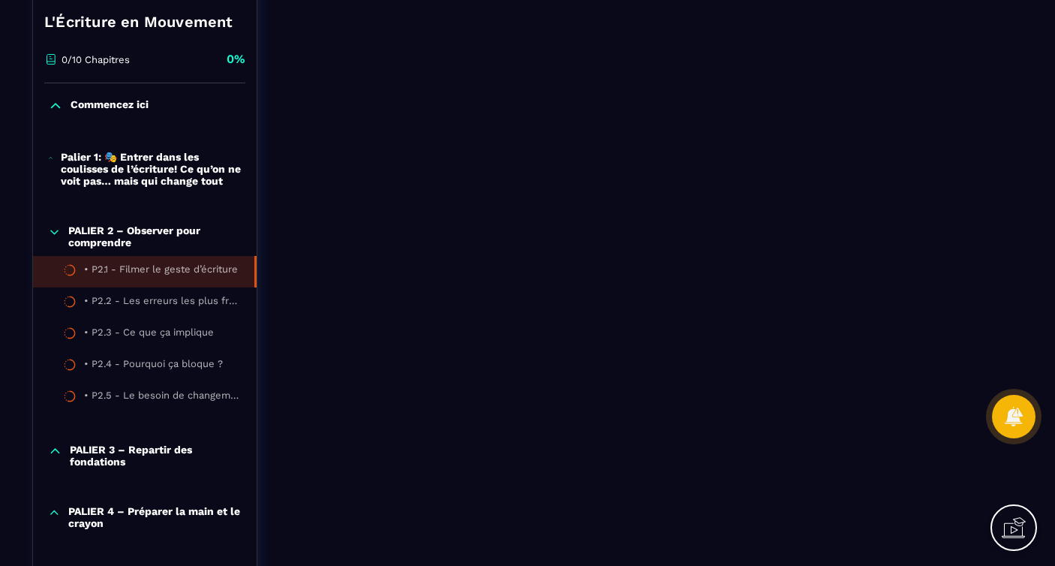 The width and height of the screenshot is (1055, 566). What do you see at coordinates (155, 236) in the screenshot?
I see `p: PALIER 2 – Observer pour comprendre` at bounding box center [155, 236].